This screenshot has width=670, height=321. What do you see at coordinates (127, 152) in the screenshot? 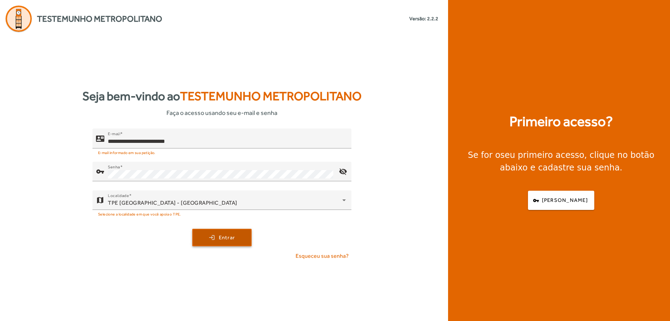
I see `mat-hint: E-mail informado em sua petição.` at bounding box center [127, 152].